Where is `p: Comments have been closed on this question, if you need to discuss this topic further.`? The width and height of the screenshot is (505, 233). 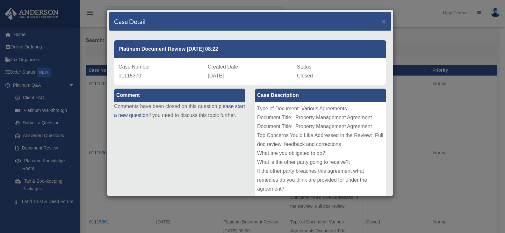
p: Comments have been closed on this question, if you need to discuss this topic further. is located at coordinates (180, 111).